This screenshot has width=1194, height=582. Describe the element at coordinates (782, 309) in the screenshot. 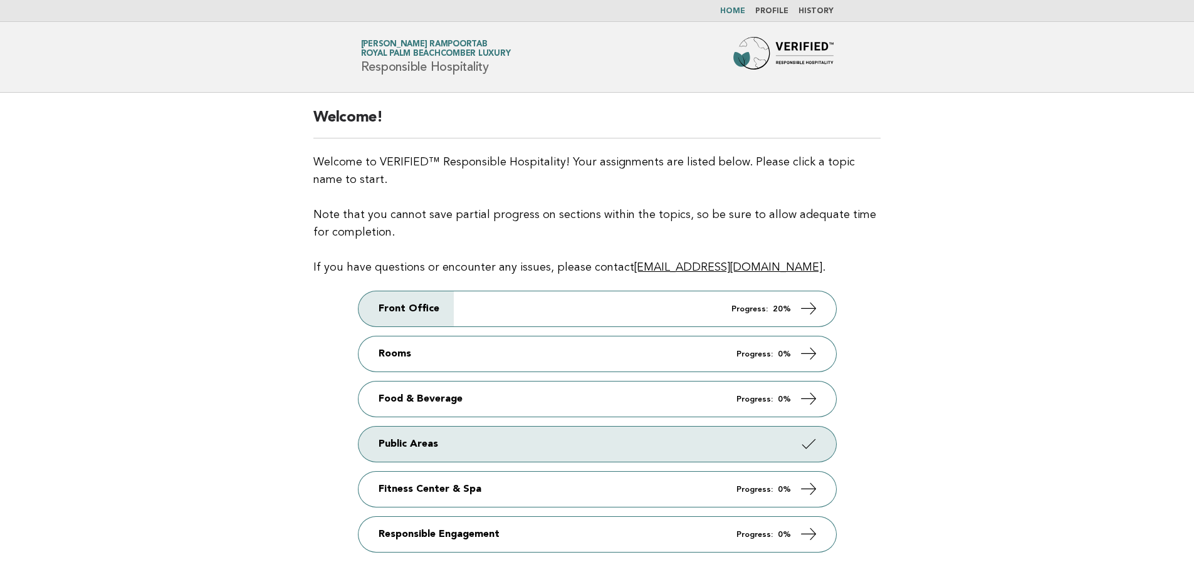

I see `strong: 20%` at that location.